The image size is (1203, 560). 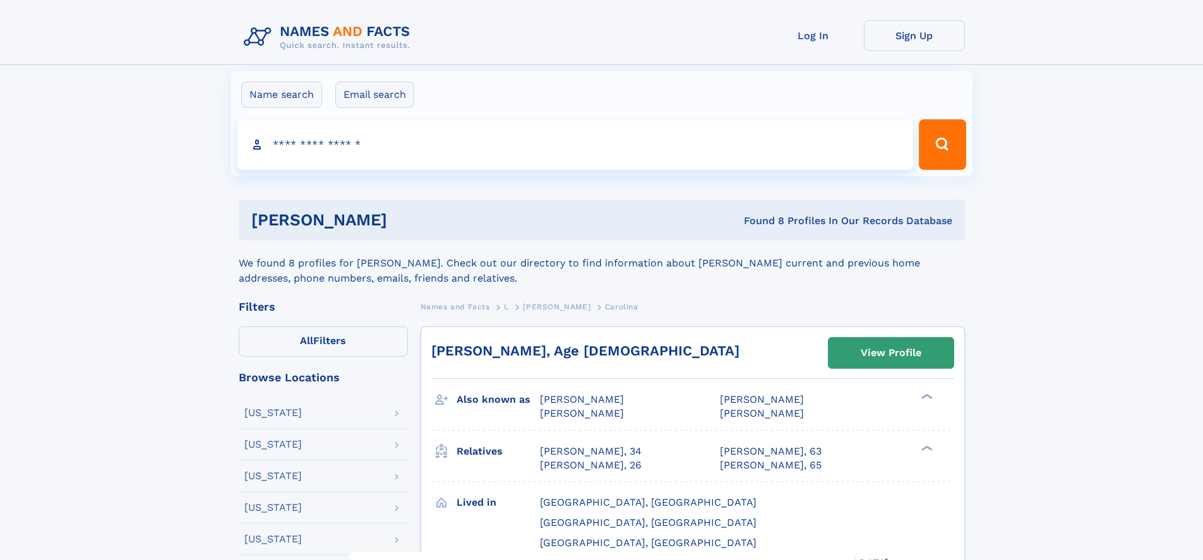 I want to click on label: Email search, so click(x=374, y=95).